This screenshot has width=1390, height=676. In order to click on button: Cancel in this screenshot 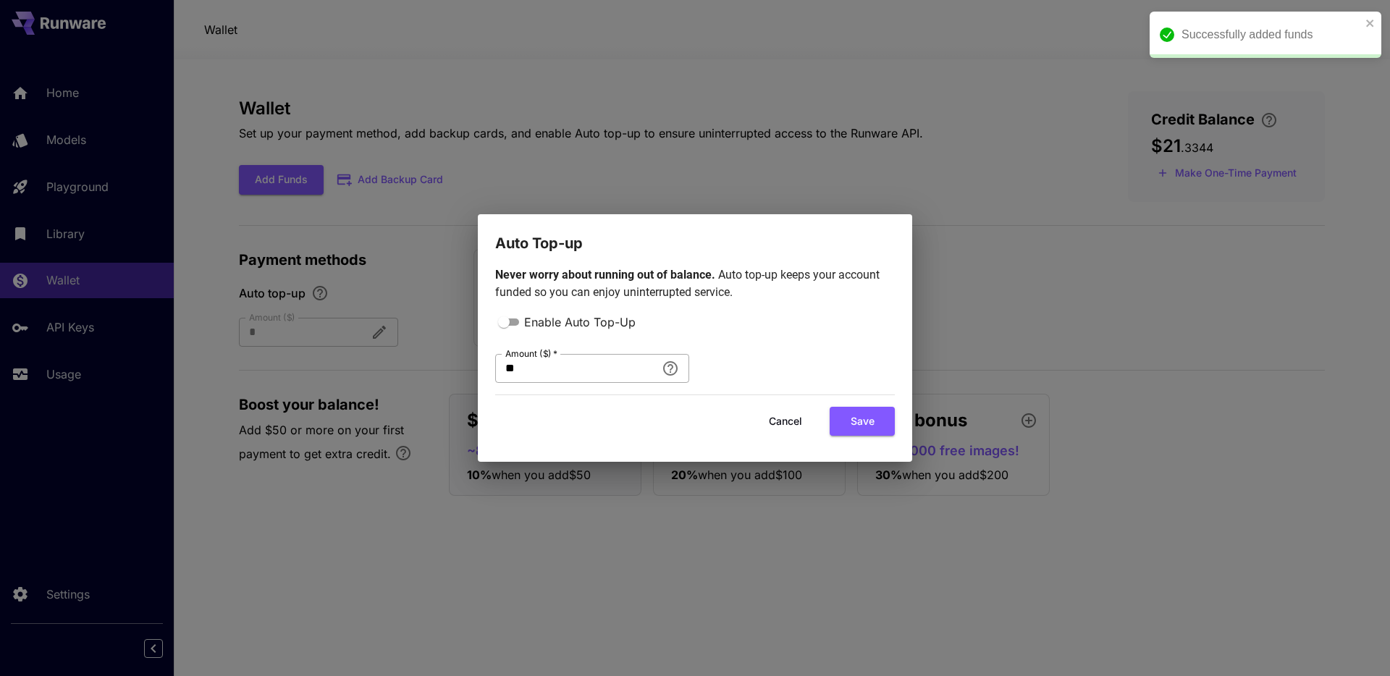, I will do `click(785, 421)`.